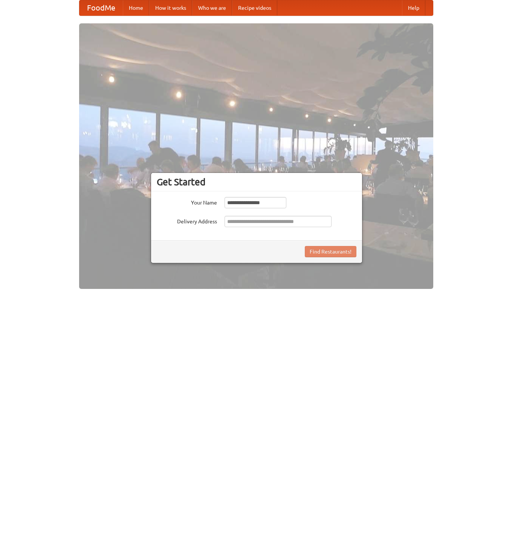  Describe the element at coordinates (187, 201) in the screenshot. I see `label: Your Name` at that location.